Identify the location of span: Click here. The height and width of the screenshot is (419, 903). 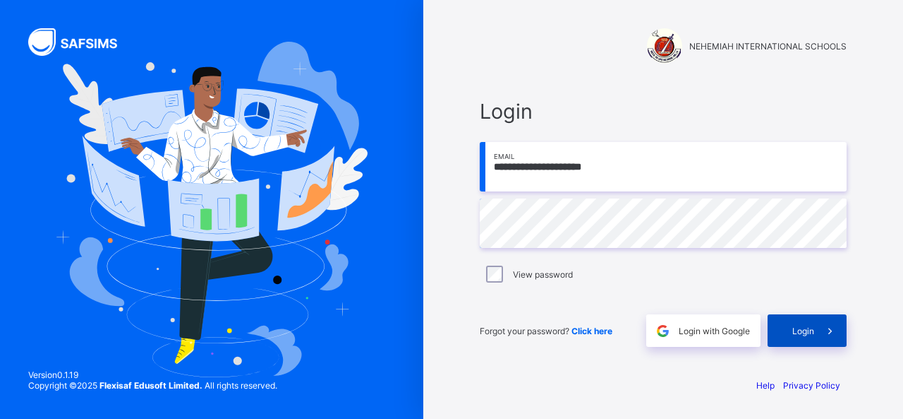
(592, 330).